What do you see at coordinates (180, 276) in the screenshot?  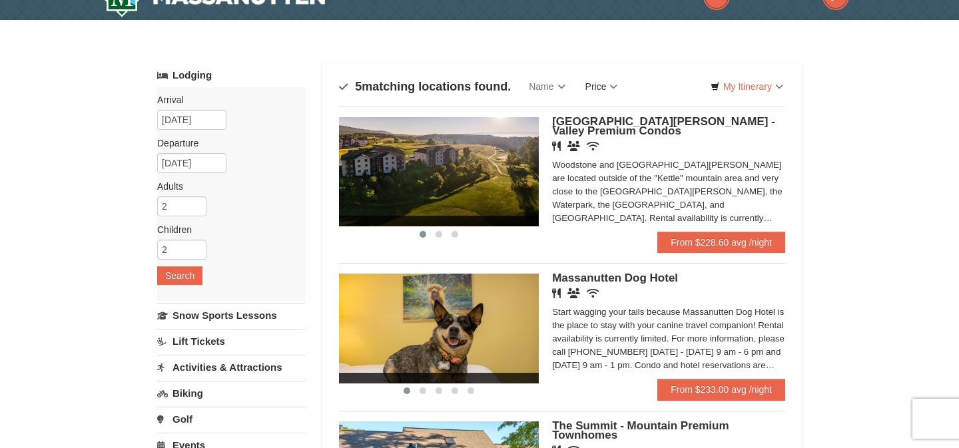 I see `button: Search` at bounding box center [180, 276].